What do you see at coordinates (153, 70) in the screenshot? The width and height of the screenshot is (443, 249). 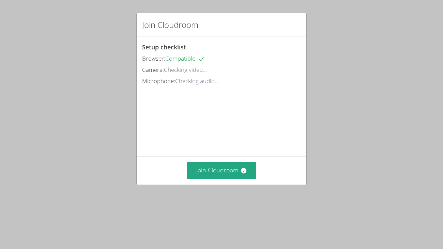 I see `span: Camera:` at bounding box center [153, 70].